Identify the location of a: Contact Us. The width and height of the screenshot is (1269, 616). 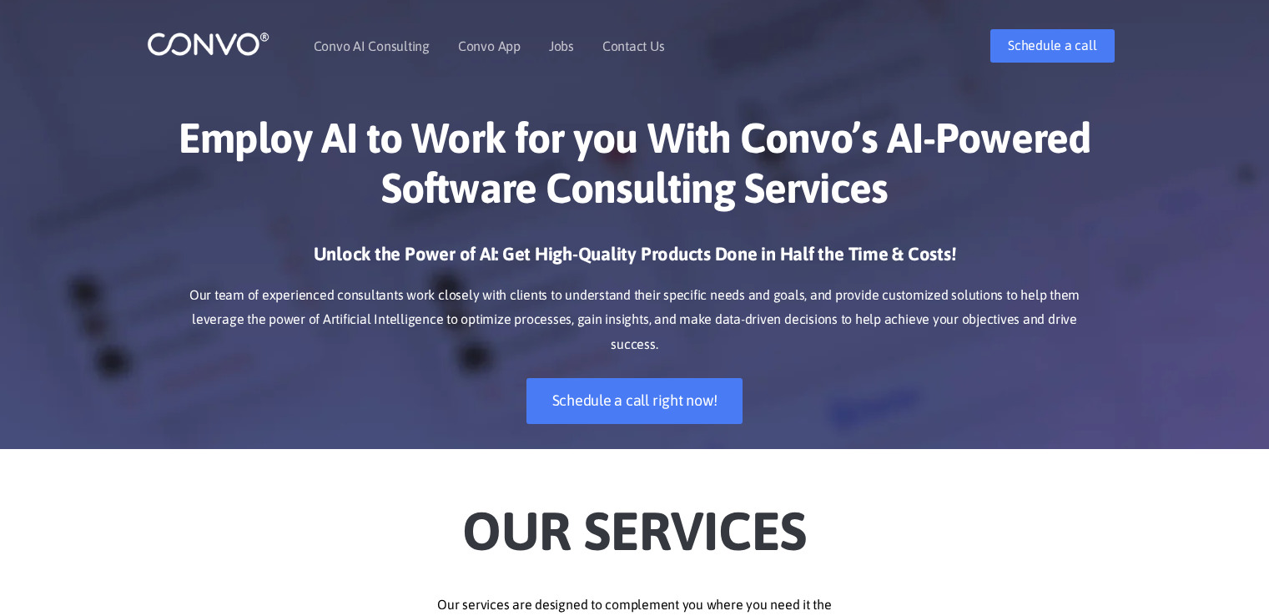
(633, 46).